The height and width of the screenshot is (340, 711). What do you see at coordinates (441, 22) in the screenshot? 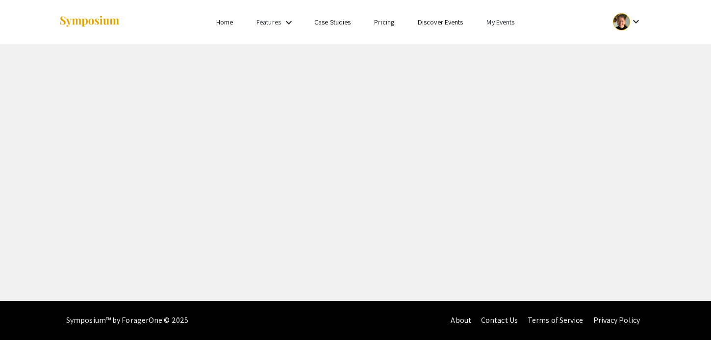
I see `a: Discover Events` at bounding box center [441, 22].